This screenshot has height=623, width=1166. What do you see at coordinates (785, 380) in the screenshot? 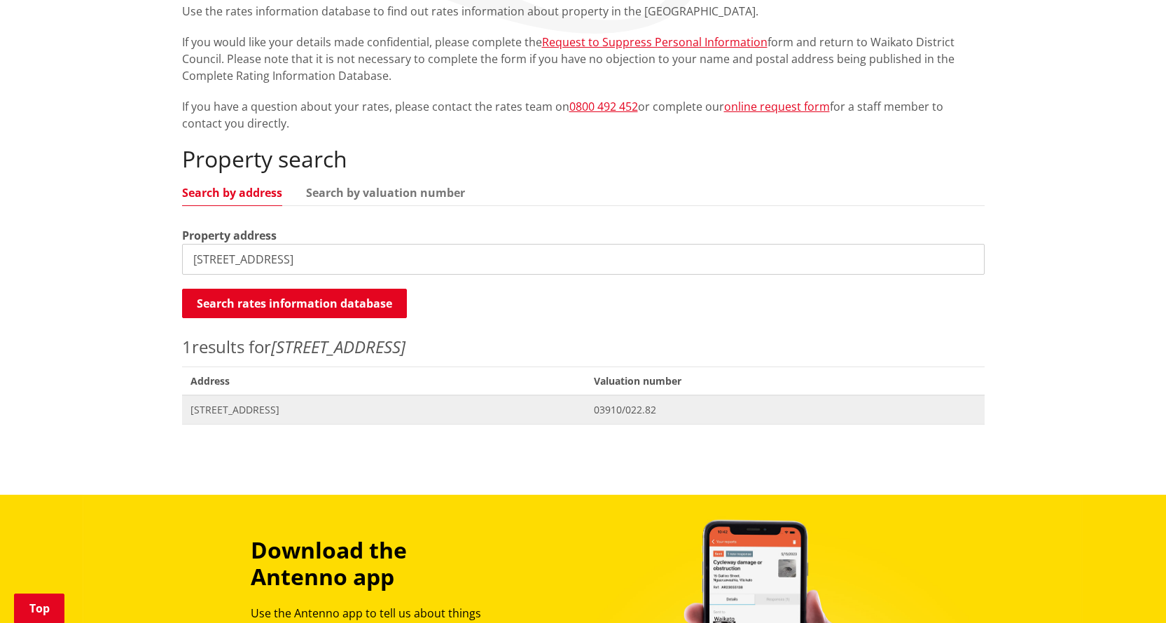
I see `span: Valuation number` at bounding box center [785, 380].